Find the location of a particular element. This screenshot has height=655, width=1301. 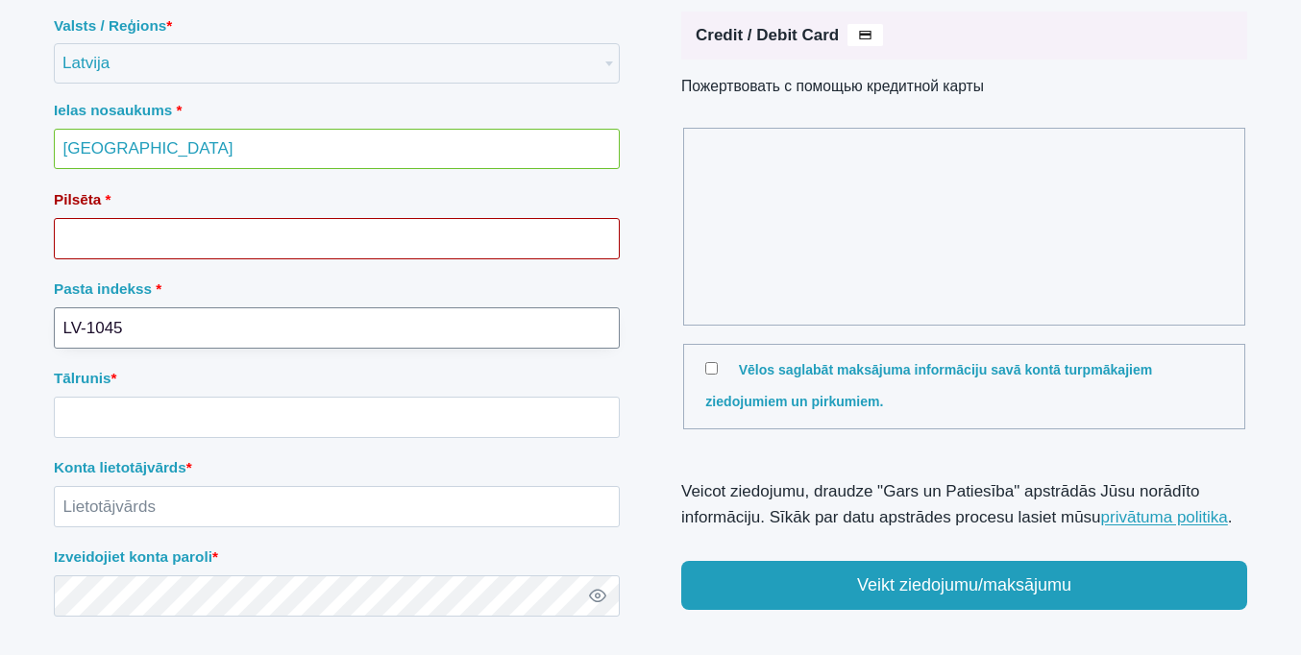

label: Vēlos saglabāt maksājuma informāciju savā kontā turpmākajiem ziedojumiem un pirkumiem. is located at coordinates (928, 386).